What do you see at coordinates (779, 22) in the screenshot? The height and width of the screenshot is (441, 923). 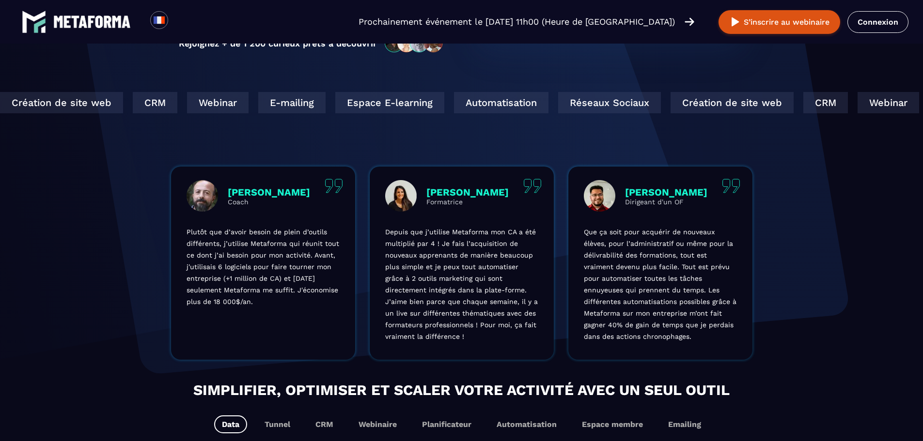 I see `button: S’inscrire au webinaire` at bounding box center [779, 22].